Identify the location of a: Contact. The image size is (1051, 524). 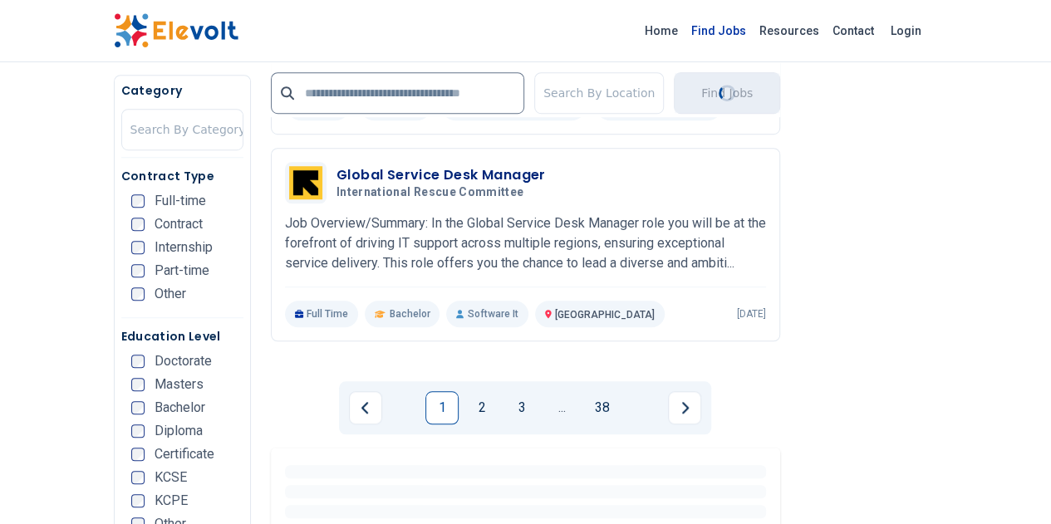
(853, 31).